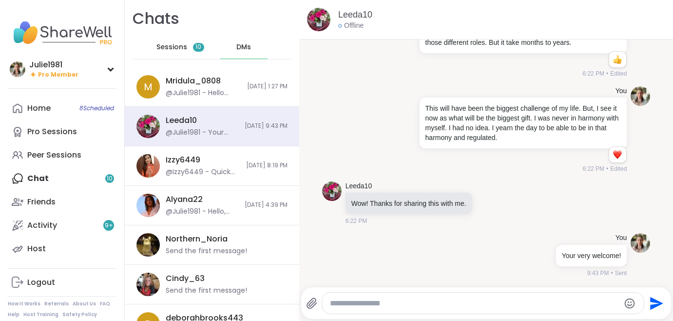 This screenshot has height=321, width=673. I want to click on img: https://sharewell-space-live.sfo3.digitaloceanspaces.com/user-generated/2112777c-e313-405c-8eb4-0..., so click(148, 284).